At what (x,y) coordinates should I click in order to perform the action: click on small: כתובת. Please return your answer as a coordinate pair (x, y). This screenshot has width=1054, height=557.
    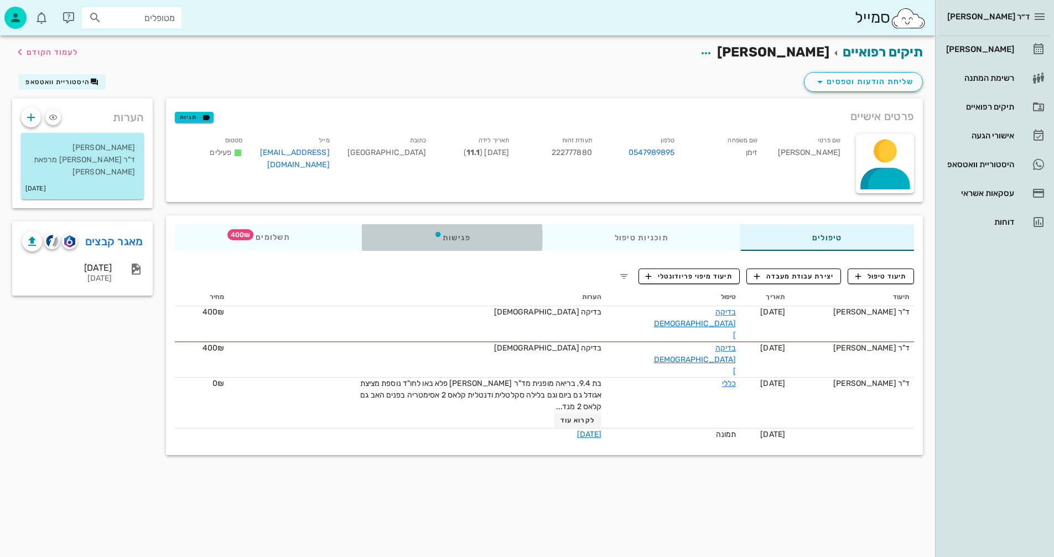
    Looking at the image, I should click on (418, 140).